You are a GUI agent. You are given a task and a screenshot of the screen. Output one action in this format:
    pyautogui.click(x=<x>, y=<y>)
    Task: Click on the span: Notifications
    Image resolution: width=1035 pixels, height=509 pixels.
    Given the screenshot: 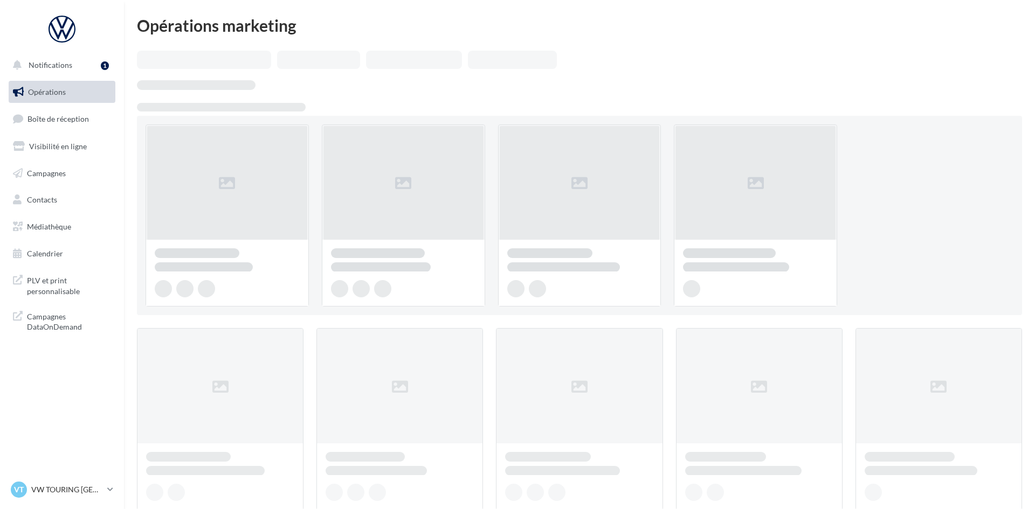 What is the action you would take?
    pyautogui.click(x=50, y=65)
    